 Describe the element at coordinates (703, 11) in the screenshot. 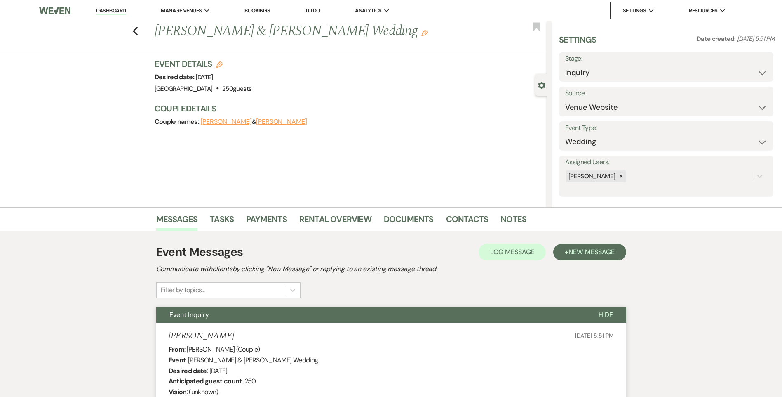

I see `span: Resources` at that location.